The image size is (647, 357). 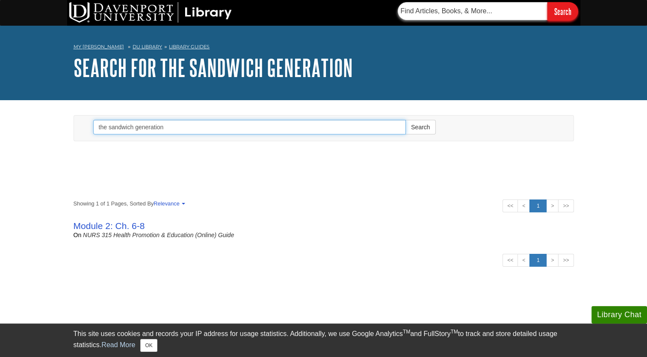 What do you see at coordinates (77, 235) in the screenshot?
I see `span: on` at bounding box center [77, 235].